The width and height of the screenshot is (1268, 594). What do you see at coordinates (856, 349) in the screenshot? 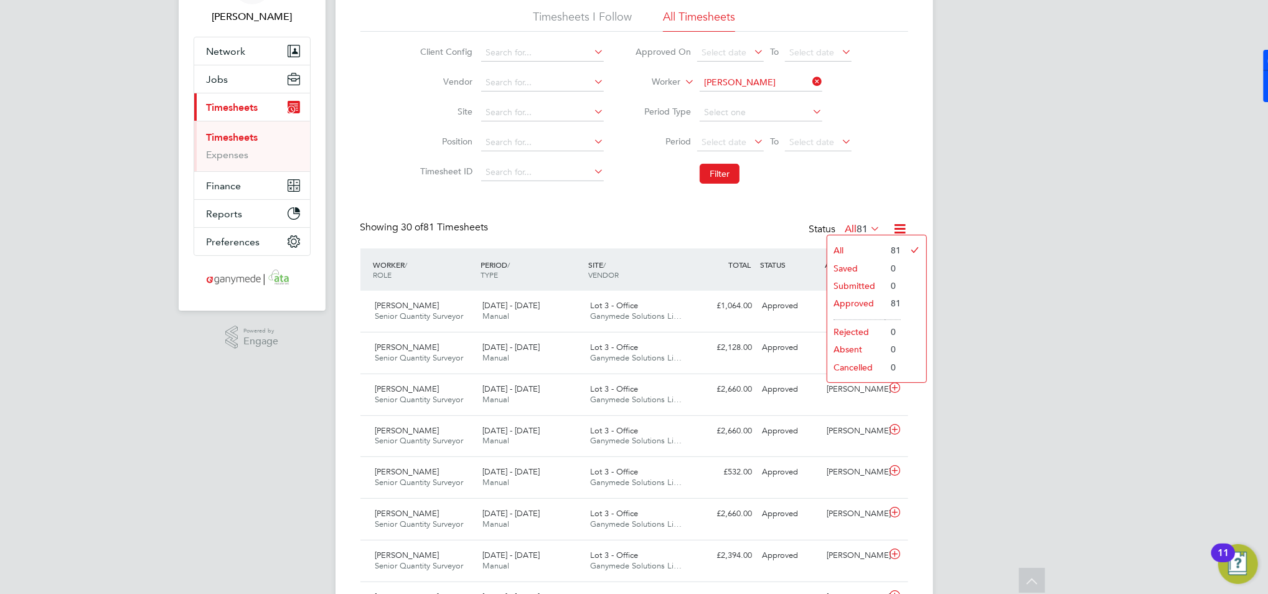
I see `li: Absent` at bounding box center [856, 349].